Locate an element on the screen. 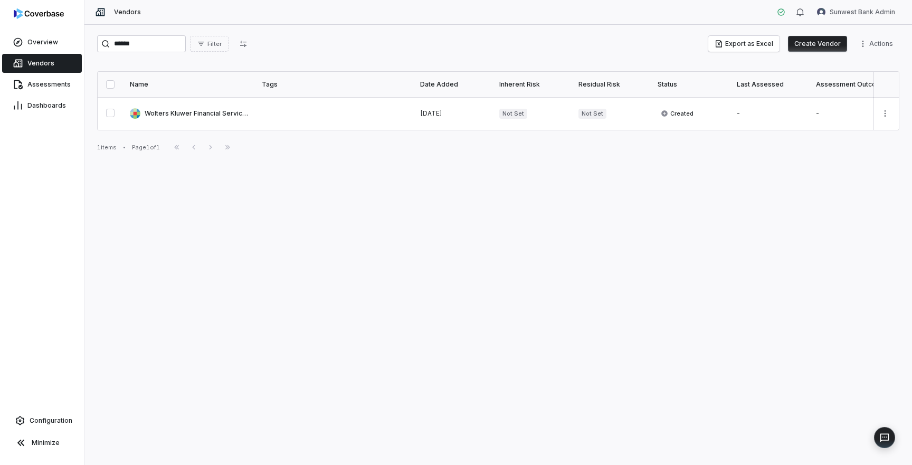 The height and width of the screenshot is (465, 912). div: Last Assessed is located at coordinates (770, 84).